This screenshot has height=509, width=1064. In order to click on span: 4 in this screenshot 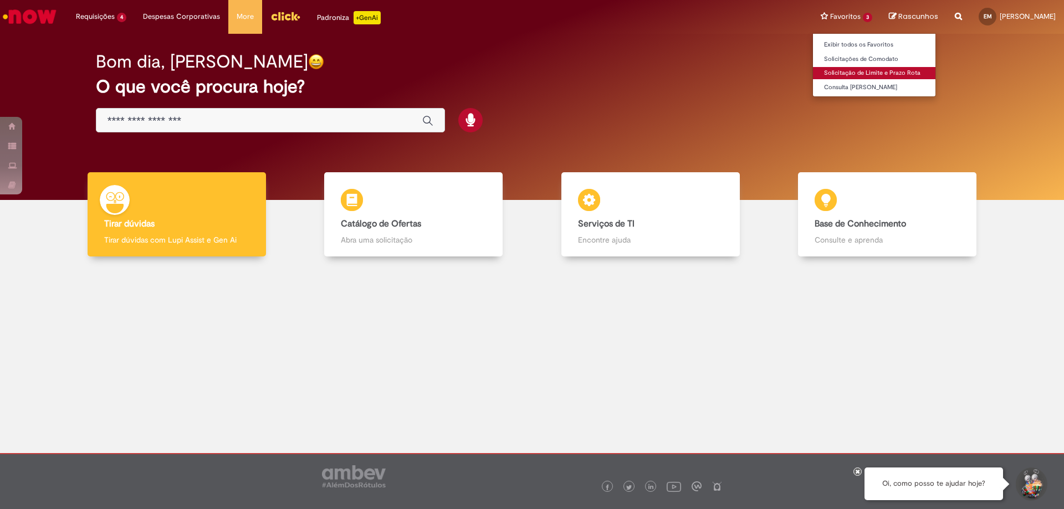, I will do `click(121, 17)`.